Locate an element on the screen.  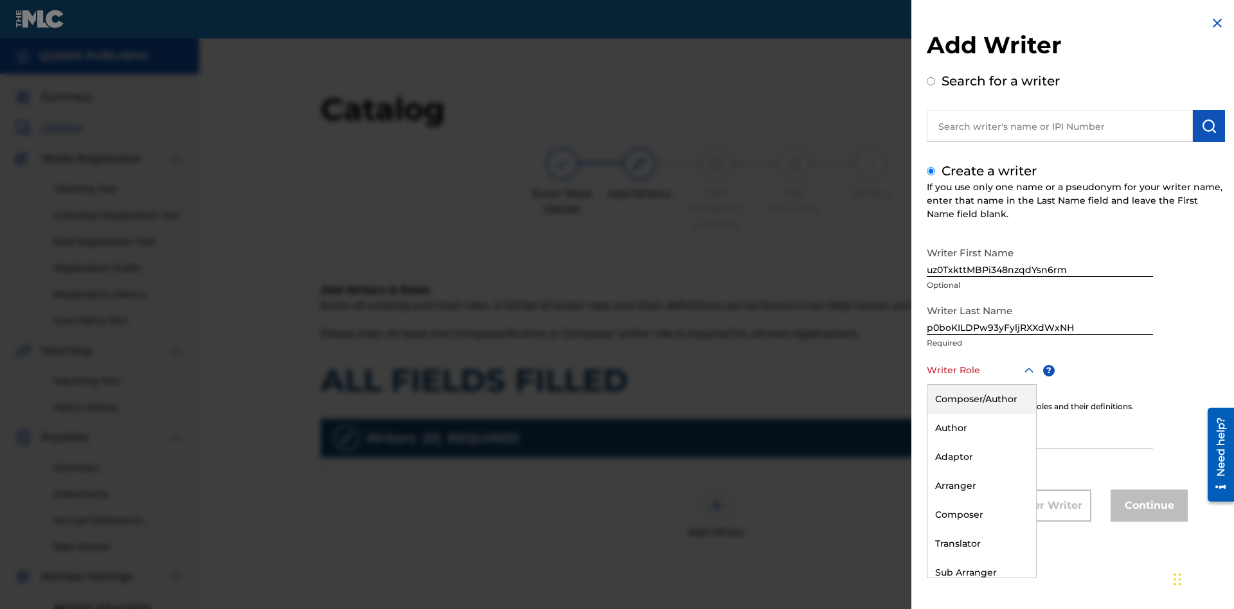
div: If you use only one name or a pseudonym for your writer name, enter that name in the Last Name fi... is located at coordinates (1076, 201).